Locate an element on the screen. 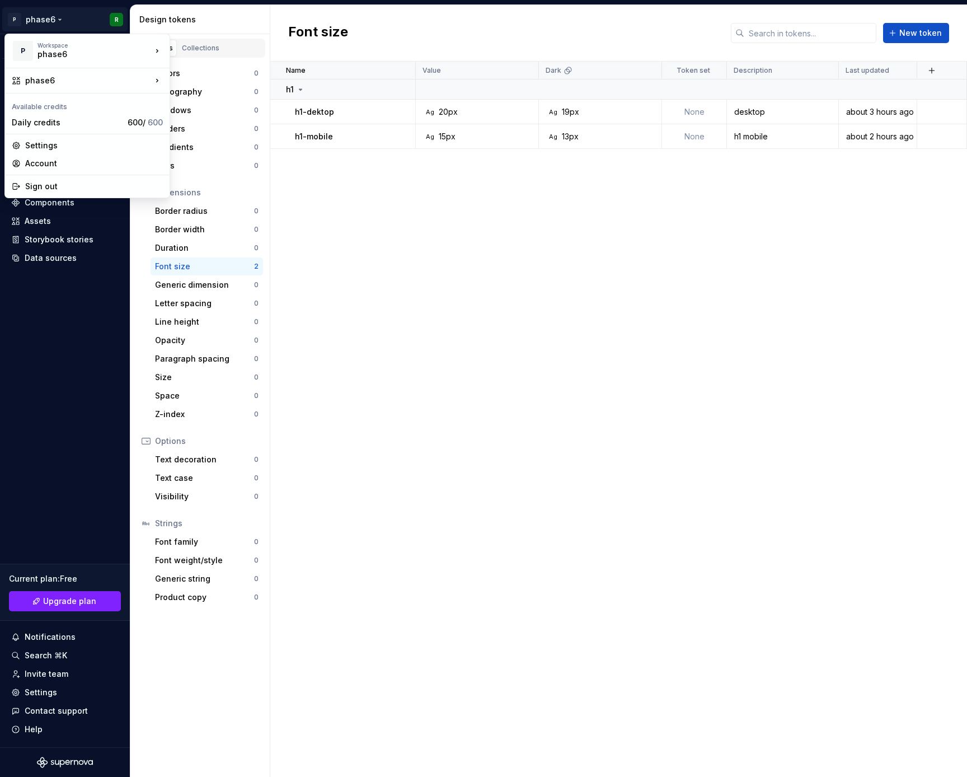 Image resolution: width=967 pixels, height=777 pixels. div: Account is located at coordinates (94, 163).